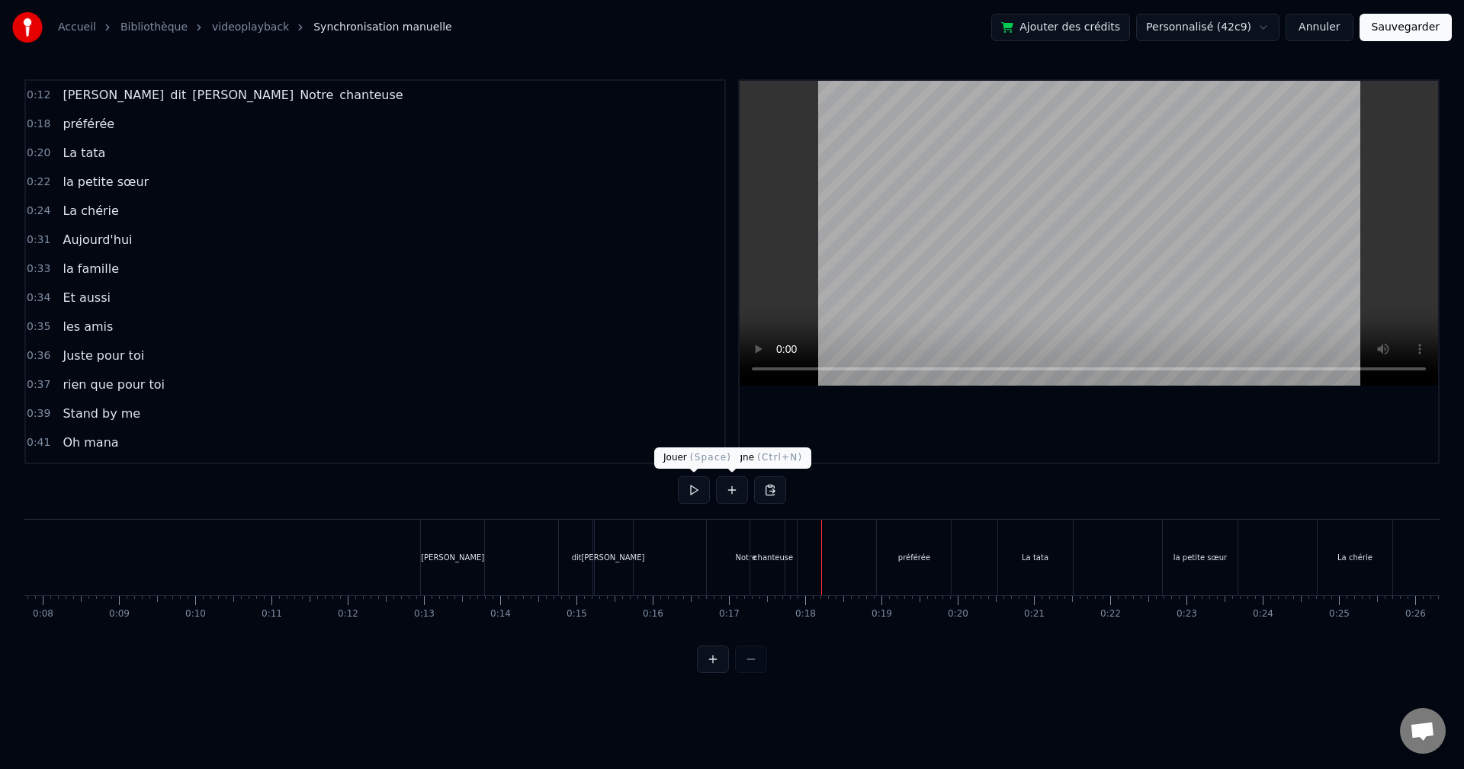 The width and height of the screenshot is (1464, 769). Describe the element at coordinates (1110, 614) in the screenshot. I see `div: 0:22` at that location.